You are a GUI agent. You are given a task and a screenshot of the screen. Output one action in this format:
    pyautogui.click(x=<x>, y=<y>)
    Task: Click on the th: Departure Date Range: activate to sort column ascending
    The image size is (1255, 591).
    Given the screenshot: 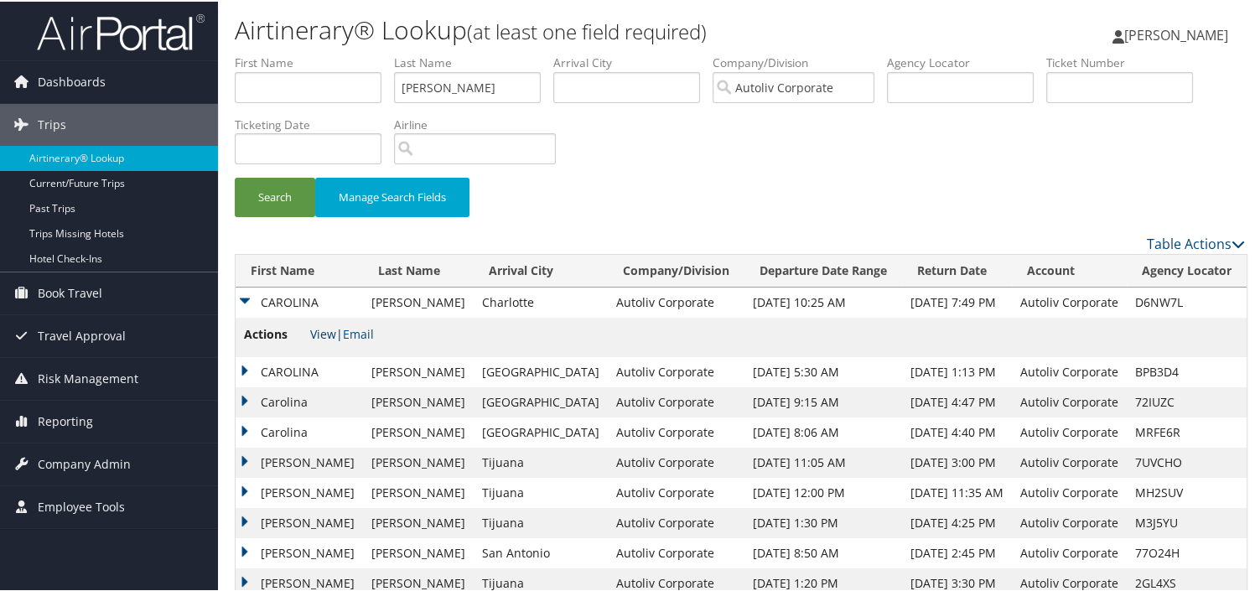 What is the action you would take?
    pyautogui.click(x=823, y=269)
    